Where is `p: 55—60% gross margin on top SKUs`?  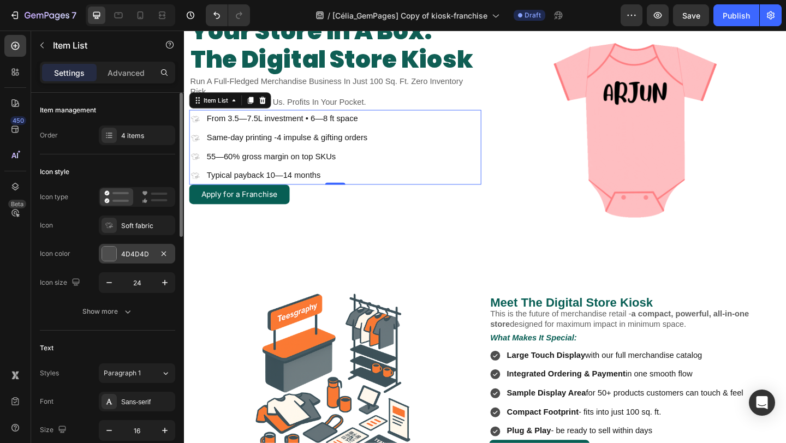
p: 55—60% gross margin on top SKUs is located at coordinates (112, 137).